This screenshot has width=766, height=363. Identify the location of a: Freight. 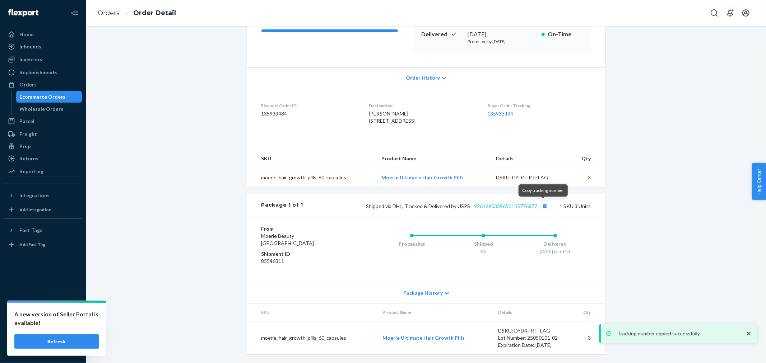
(43, 134).